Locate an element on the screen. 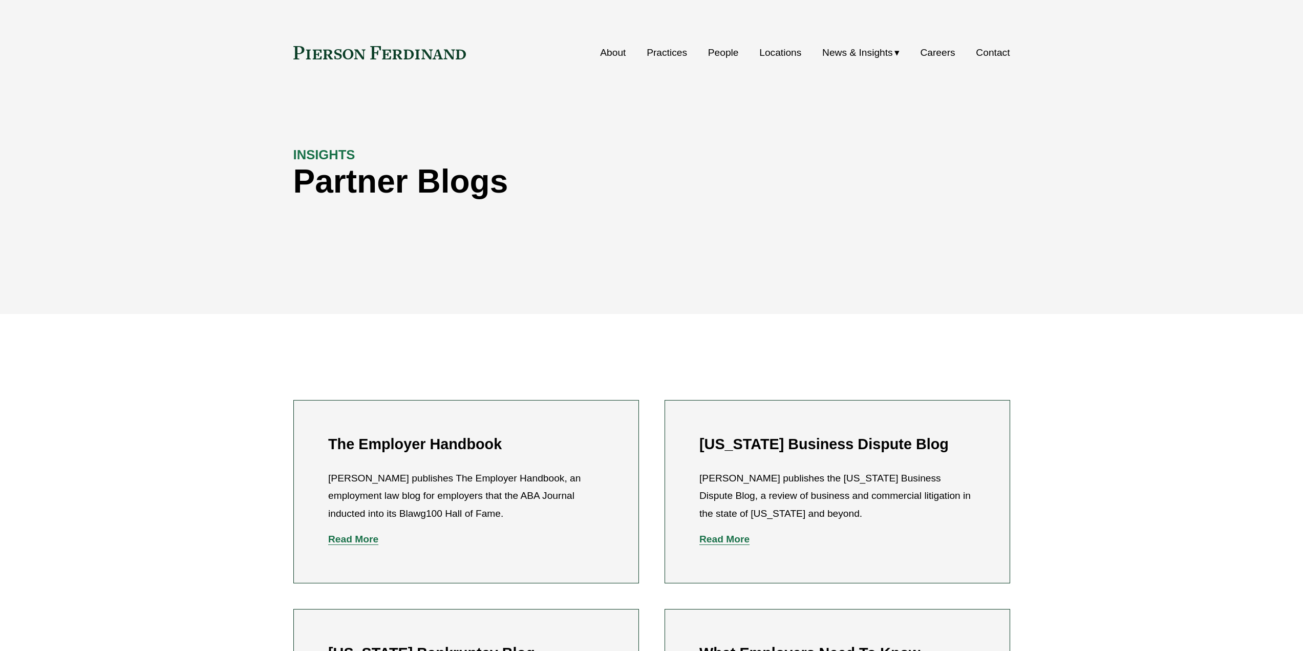 This screenshot has height=651, width=1303. a: Careers is located at coordinates (937, 53).